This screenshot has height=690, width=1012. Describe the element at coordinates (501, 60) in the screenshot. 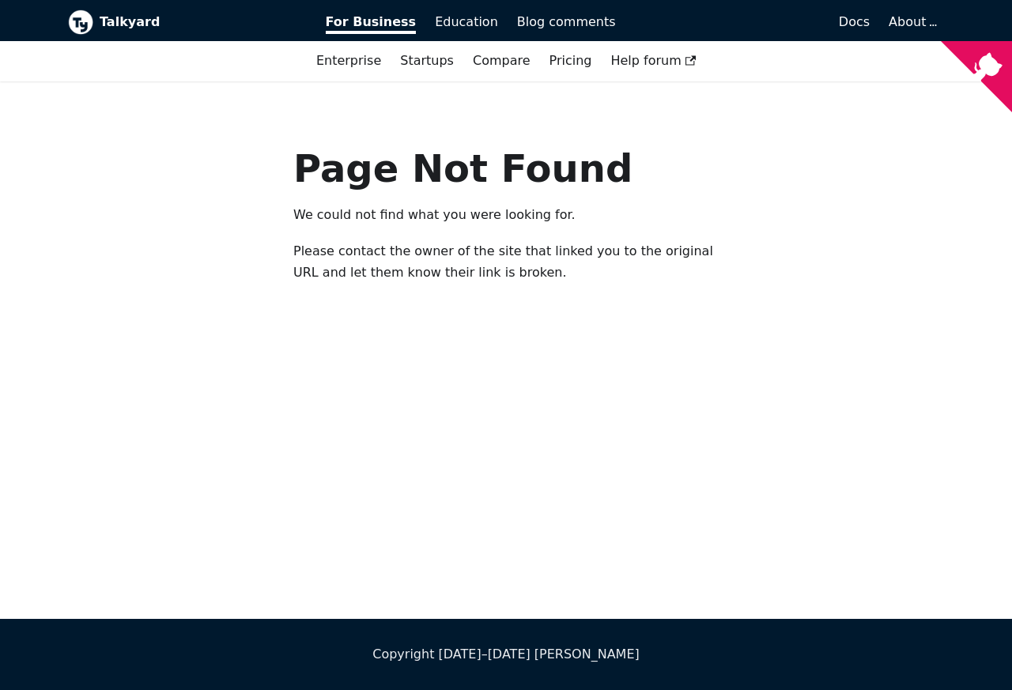

I see `a: Compare` at that location.